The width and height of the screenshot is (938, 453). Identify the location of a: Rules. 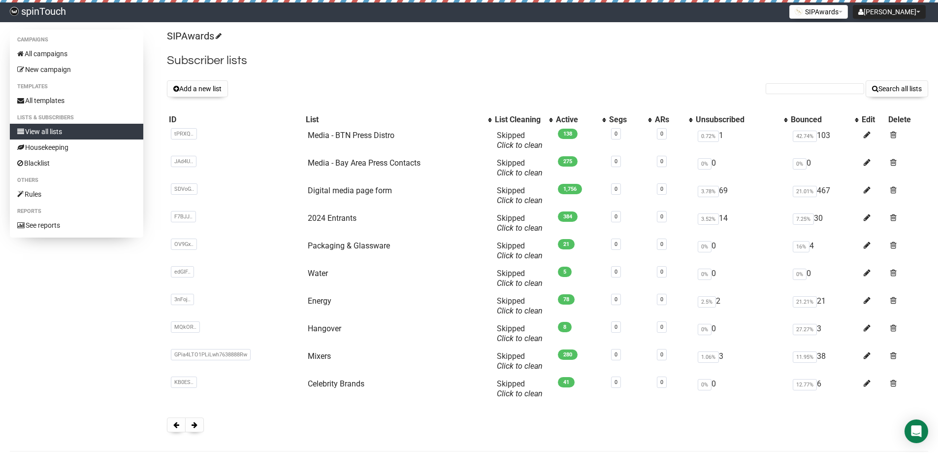
(76, 194).